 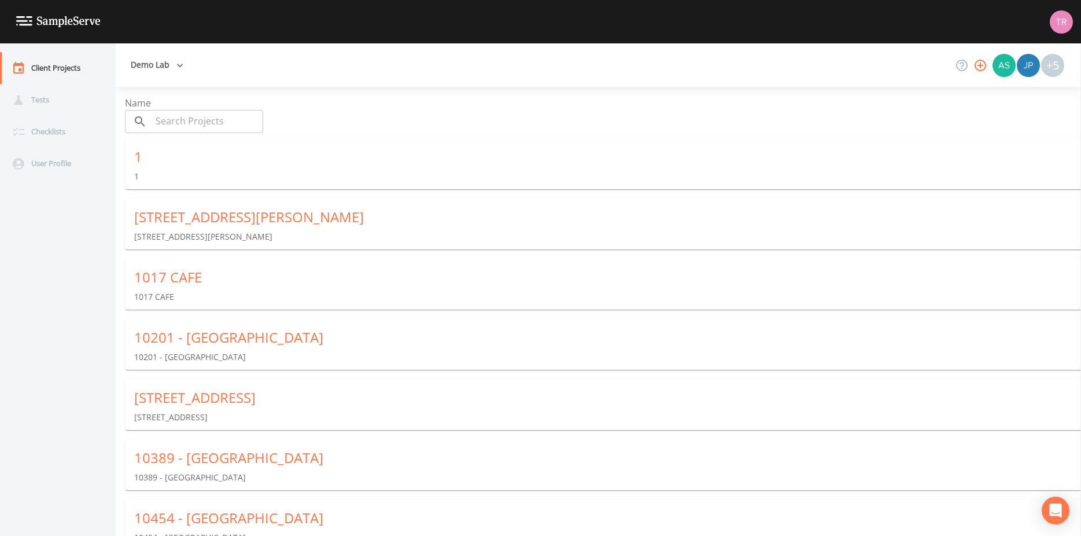 I want to click on img: 8dbde18950521cadd8253ffd14ed111f, so click(x=1004, y=65).